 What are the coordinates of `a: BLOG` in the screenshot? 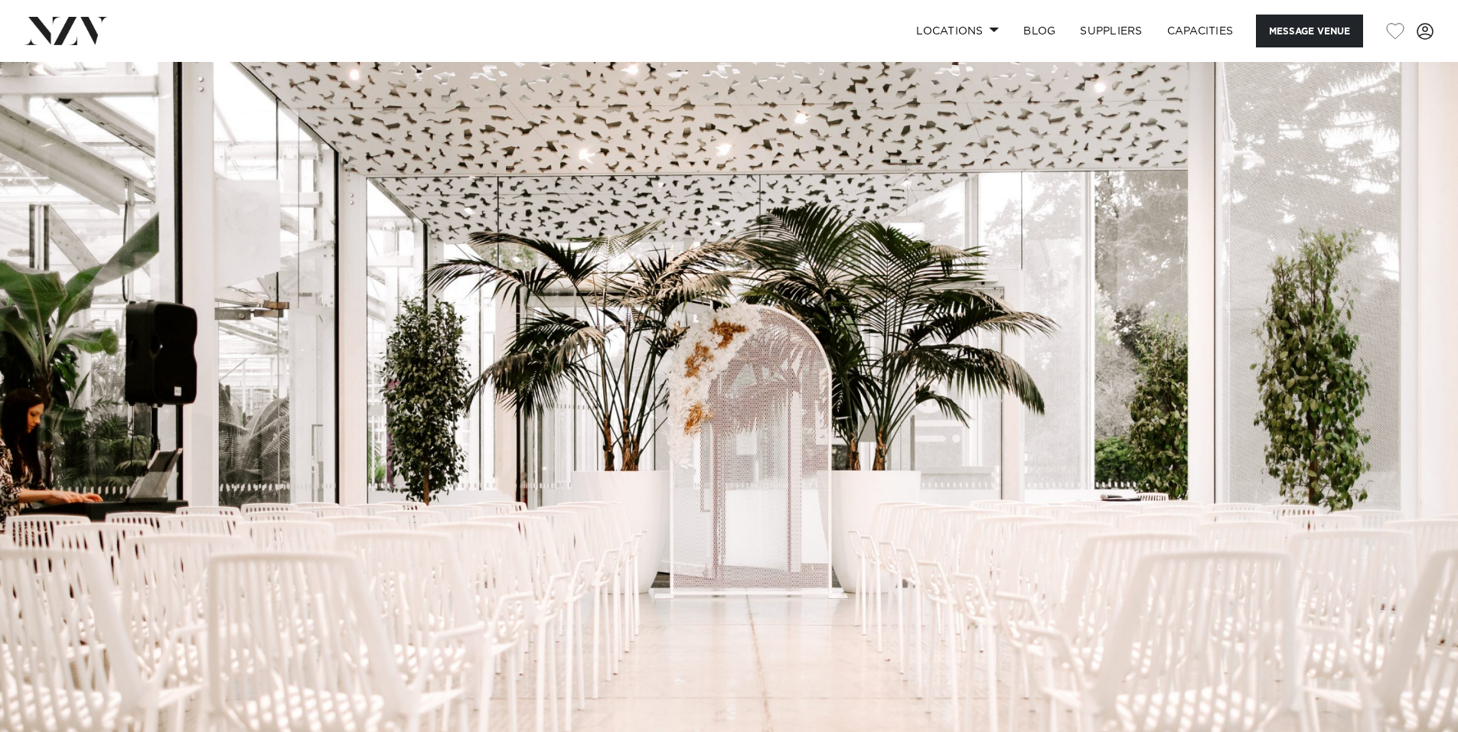 It's located at (1039, 31).